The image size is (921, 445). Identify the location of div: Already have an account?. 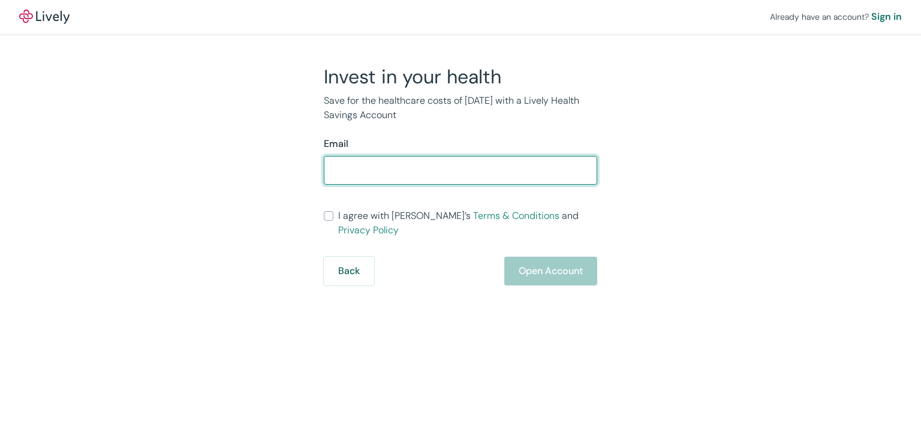
(836, 17).